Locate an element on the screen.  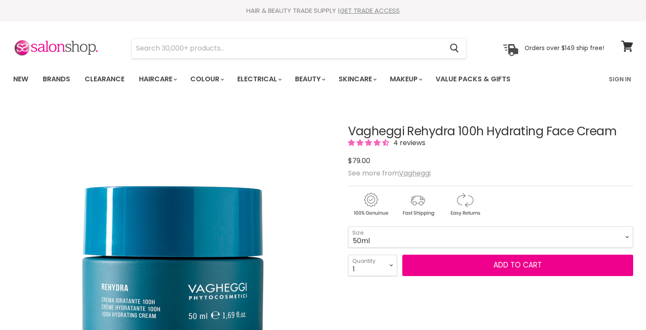
a: Haircare is located at coordinates (157, 79).